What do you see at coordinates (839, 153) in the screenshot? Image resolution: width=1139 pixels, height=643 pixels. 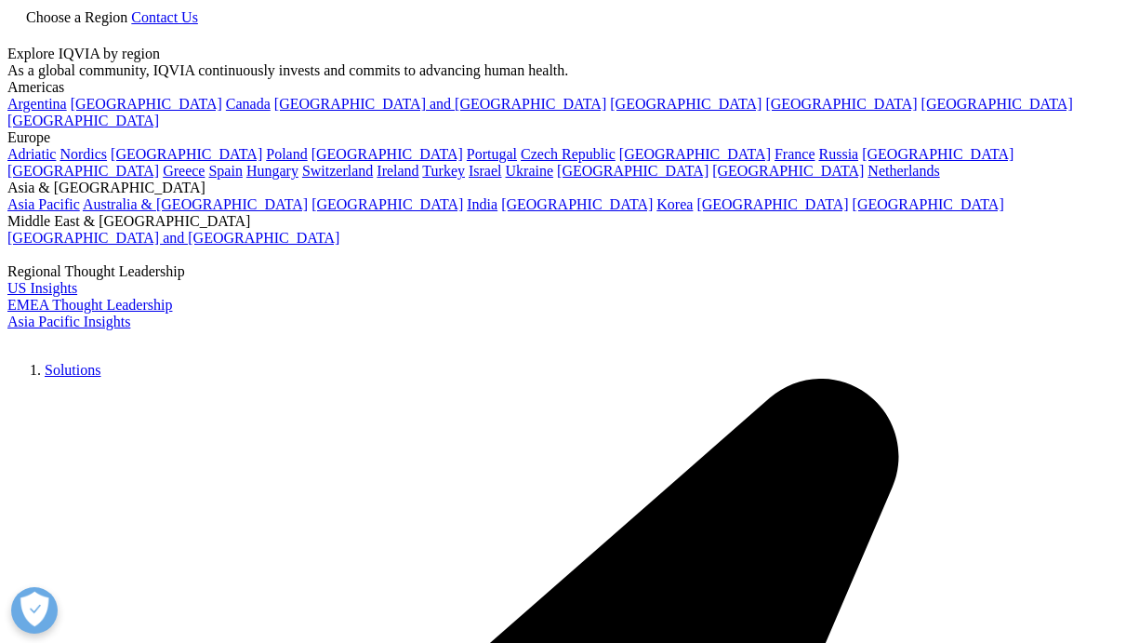 I see `a: Russia` at bounding box center [839, 153].